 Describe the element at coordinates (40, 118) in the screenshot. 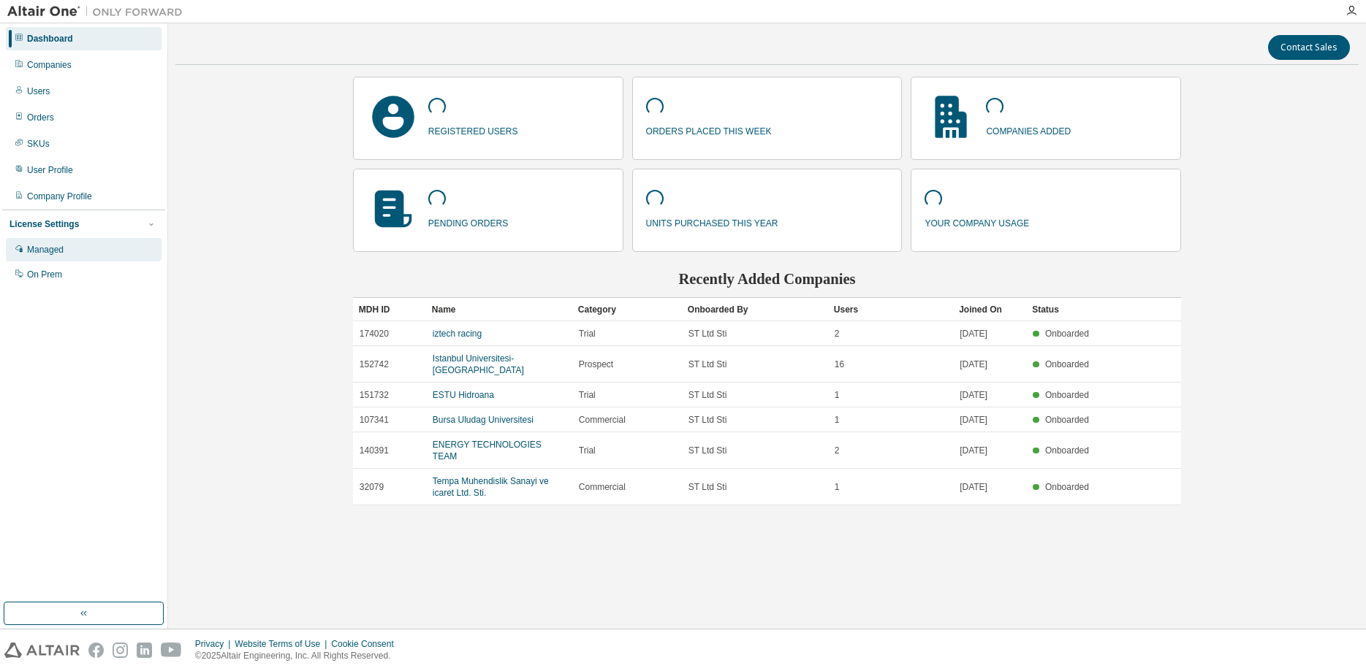

I see `div: Orders` at that location.